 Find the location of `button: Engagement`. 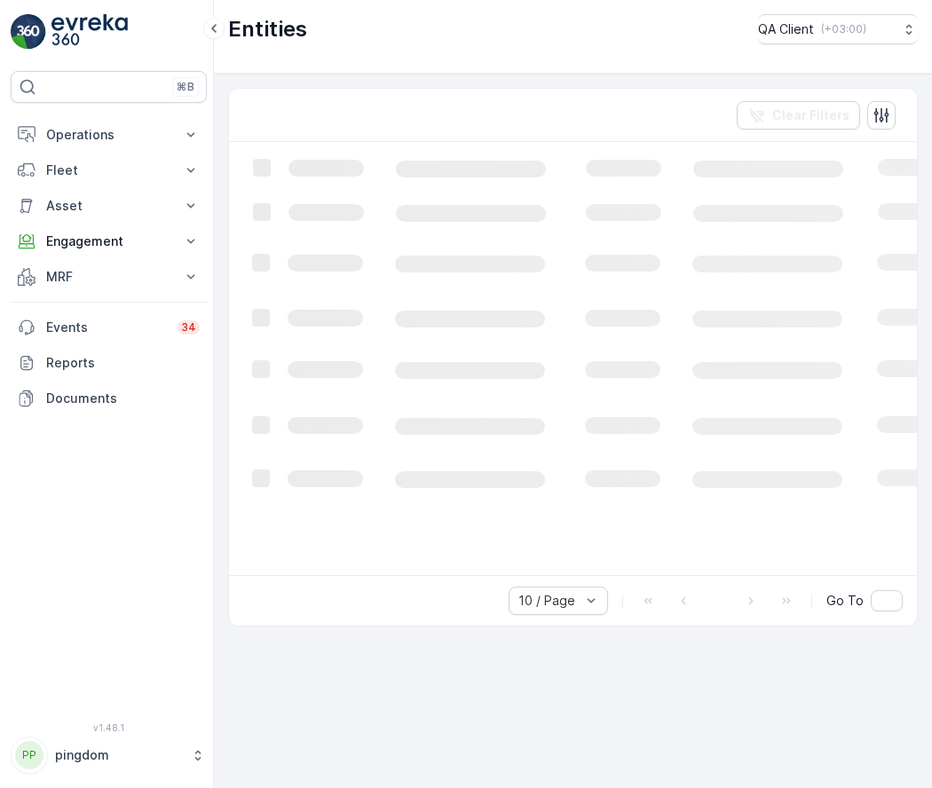

button: Engagement is located at coordinates (108, 241).